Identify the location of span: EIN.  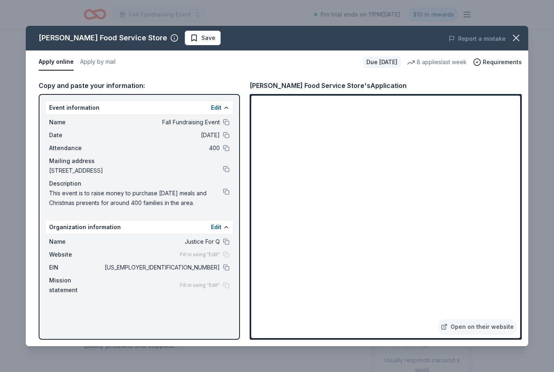
(76, 267).